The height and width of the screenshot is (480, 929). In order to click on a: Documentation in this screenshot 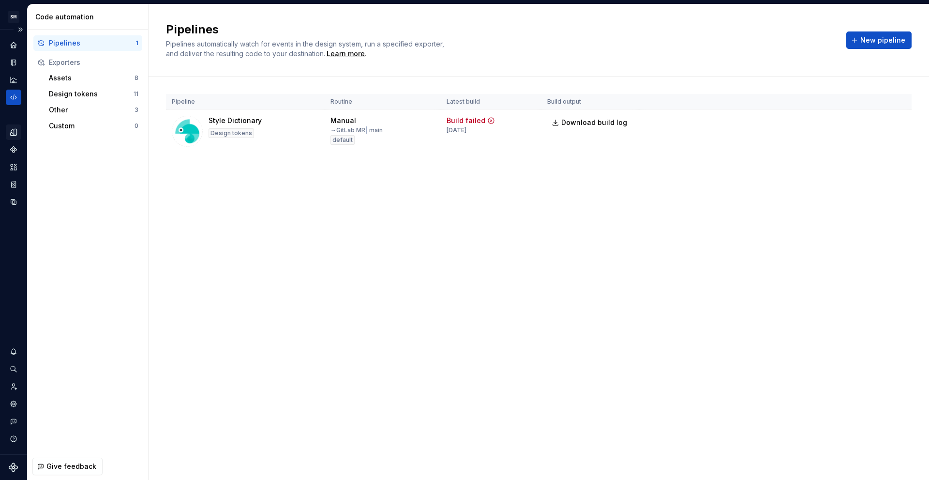, I will do `click(14, 62)`.